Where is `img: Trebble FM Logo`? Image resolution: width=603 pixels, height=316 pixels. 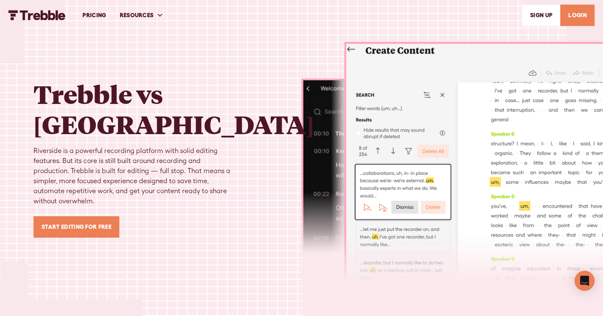 img: Trebble FM Logo is located at coordinates (37, 15).